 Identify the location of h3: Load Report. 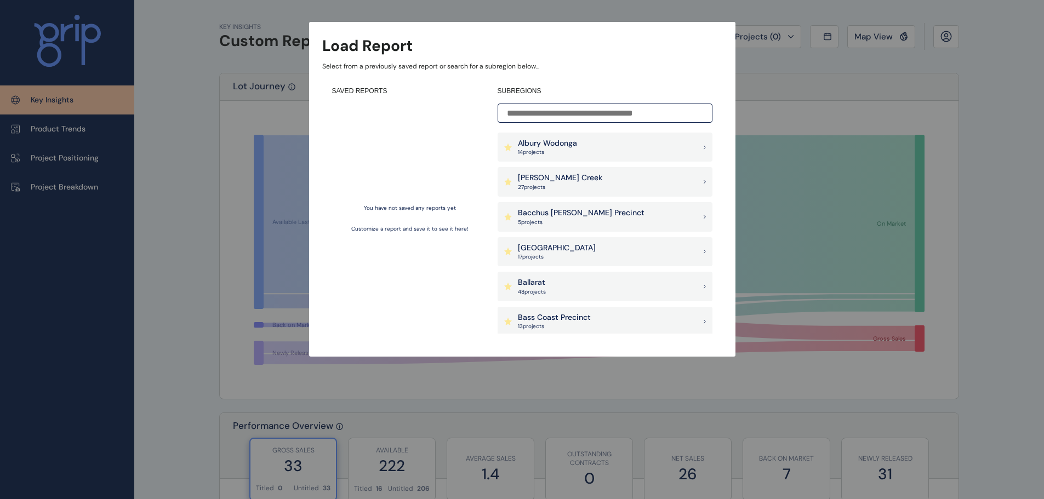
(367, 45).